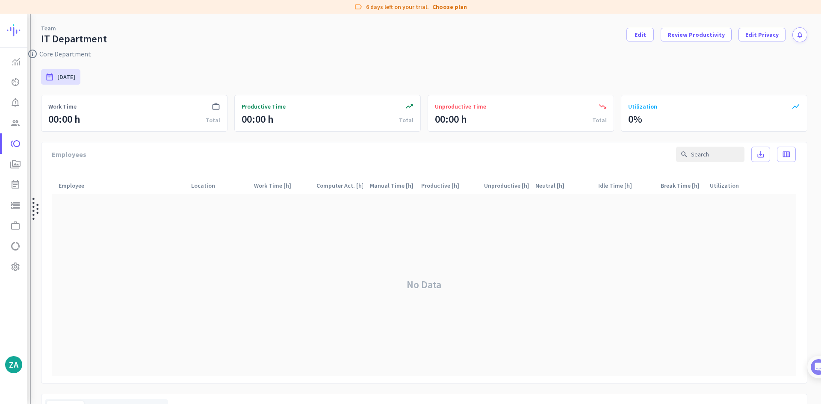 The image size is (821, 404). I want to click on img: Insightful logo, so click(38, 30).